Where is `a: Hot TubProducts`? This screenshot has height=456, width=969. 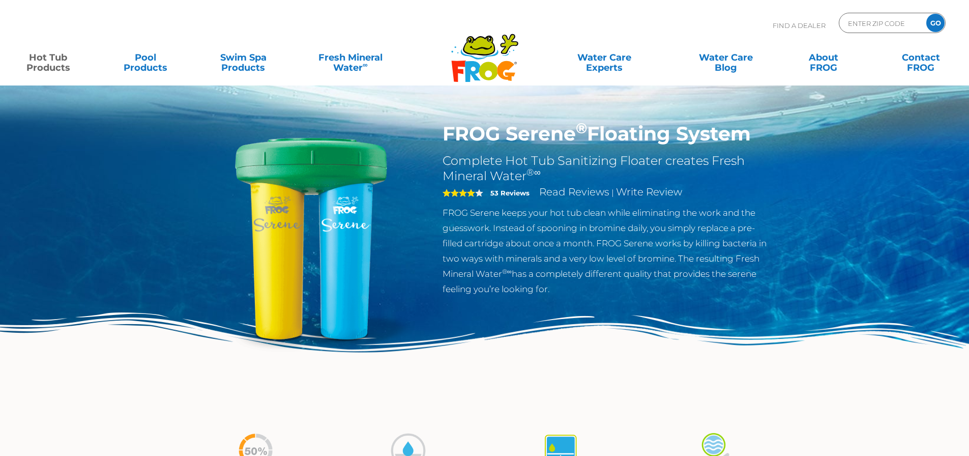 a: Hot TubProducts is located at coordinates (48, 57).